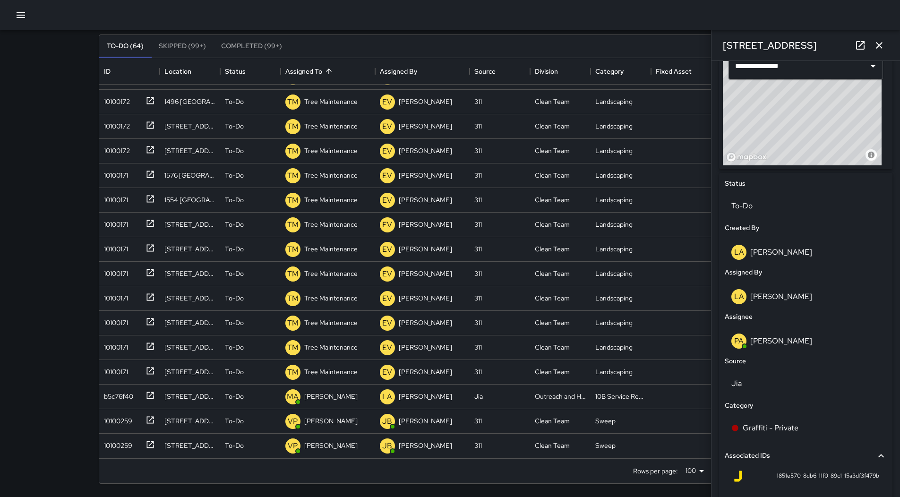 This screenshot has height=497, width=900. Describe the element at coordinates (546, 71) in the screenshot. I see `div: Division` at that location.